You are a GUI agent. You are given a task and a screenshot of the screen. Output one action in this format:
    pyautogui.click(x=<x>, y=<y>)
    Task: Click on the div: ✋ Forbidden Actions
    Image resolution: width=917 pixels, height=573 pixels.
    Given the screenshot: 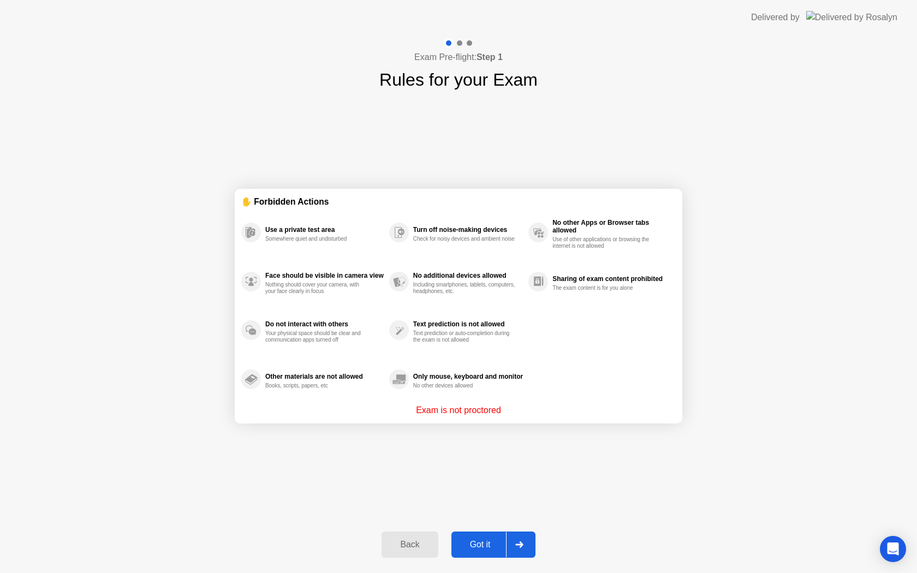 What is the action you would take?
    pyautogui.click(x=458, y=201)
    